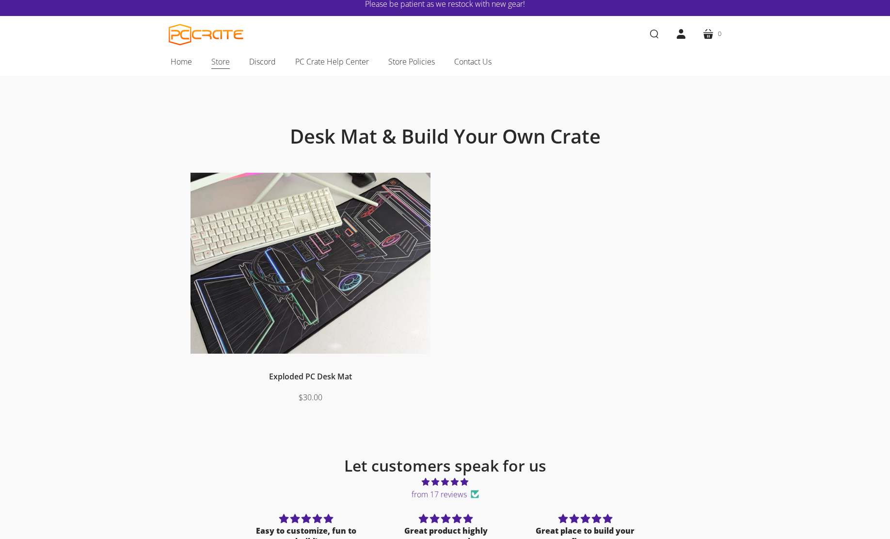 The height and width of the screenshot is (539, 890). What do you see at coordinates (445, 482) in the screenshot?
I see `span: 4.76 stars` at bounding box center [445, 482].